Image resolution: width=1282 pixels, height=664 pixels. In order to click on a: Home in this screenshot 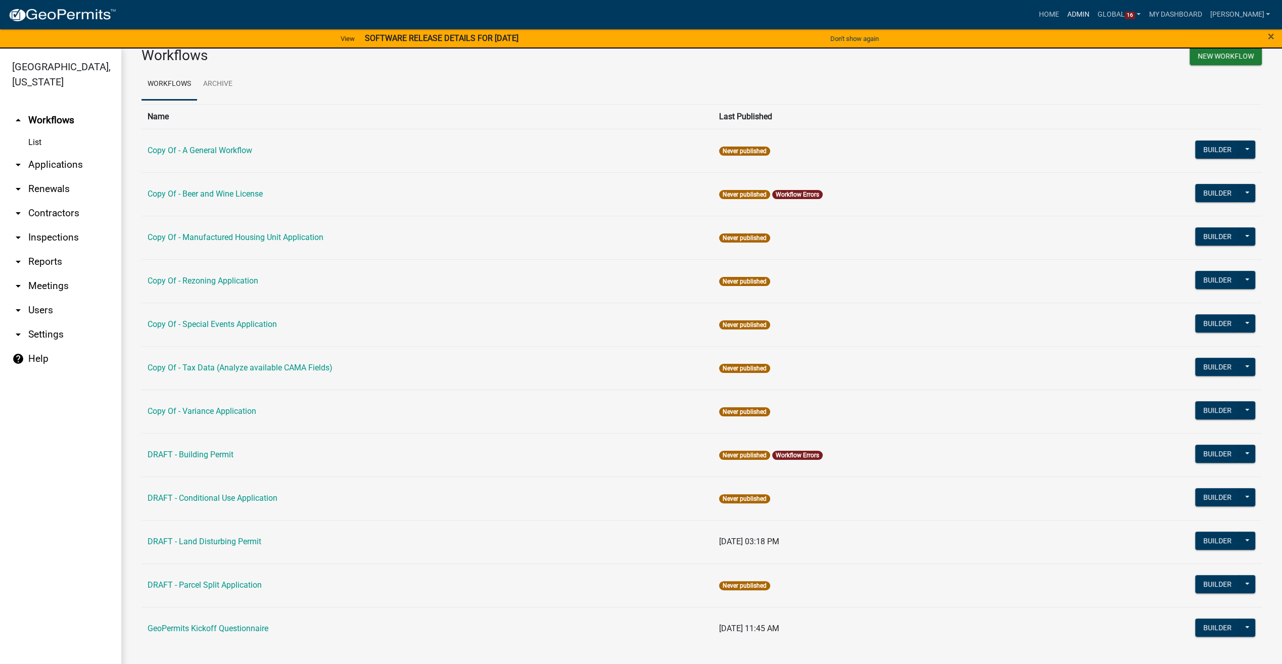, I will do `click(1049, 15)`.